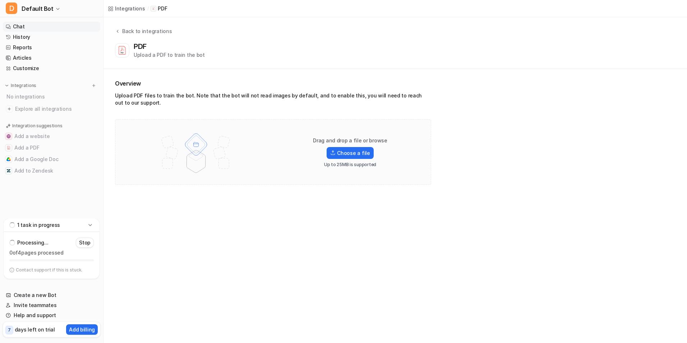 The height and width of the screenshot is (343, 687). What do you see at coordinates (350, 153) in the screenshot?
I see `label: Choose a file` at bounding box center [350, 153].